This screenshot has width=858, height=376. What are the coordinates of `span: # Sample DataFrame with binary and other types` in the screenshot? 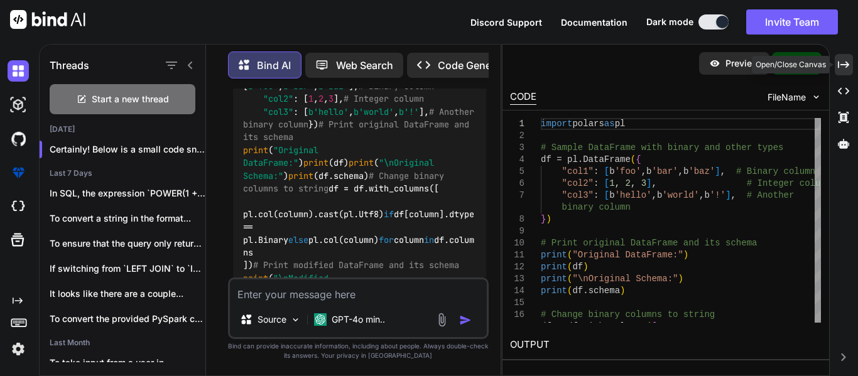 It's located at (662, 148).